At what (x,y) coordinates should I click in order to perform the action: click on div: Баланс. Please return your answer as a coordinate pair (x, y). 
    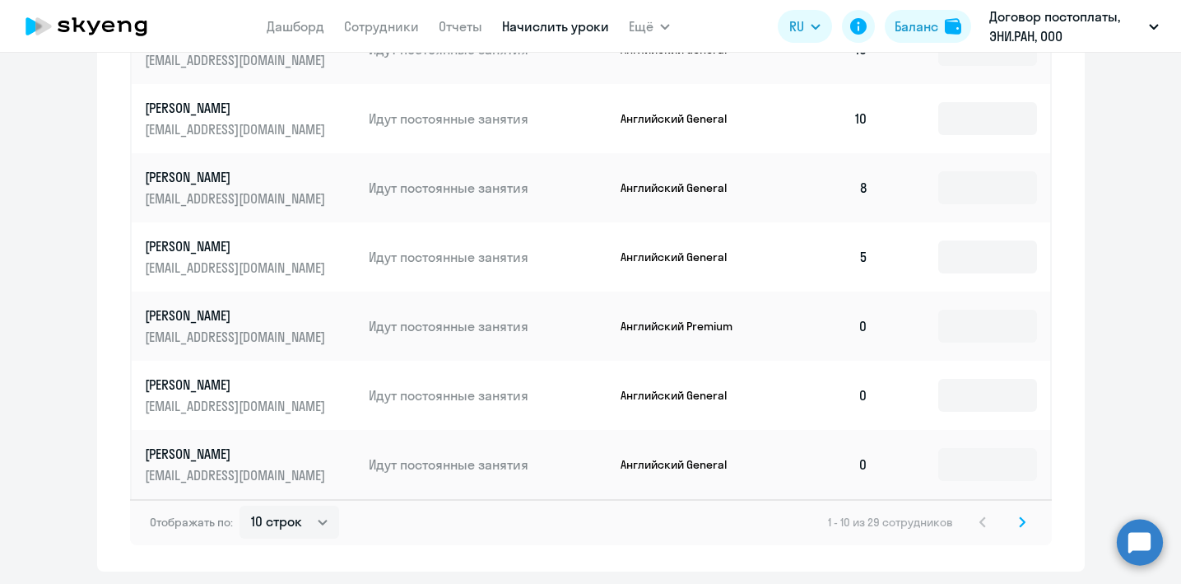
    Looking at the image, I should click on (916, 26).